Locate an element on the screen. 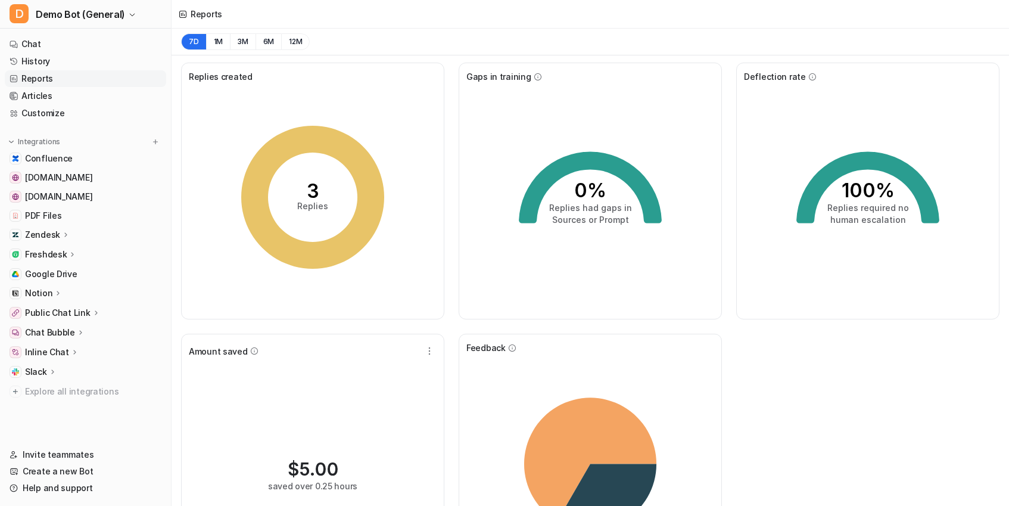 The height and width of the screenshot is (506, 1009). img: explore all integrations is located at coordinates (15, 392).